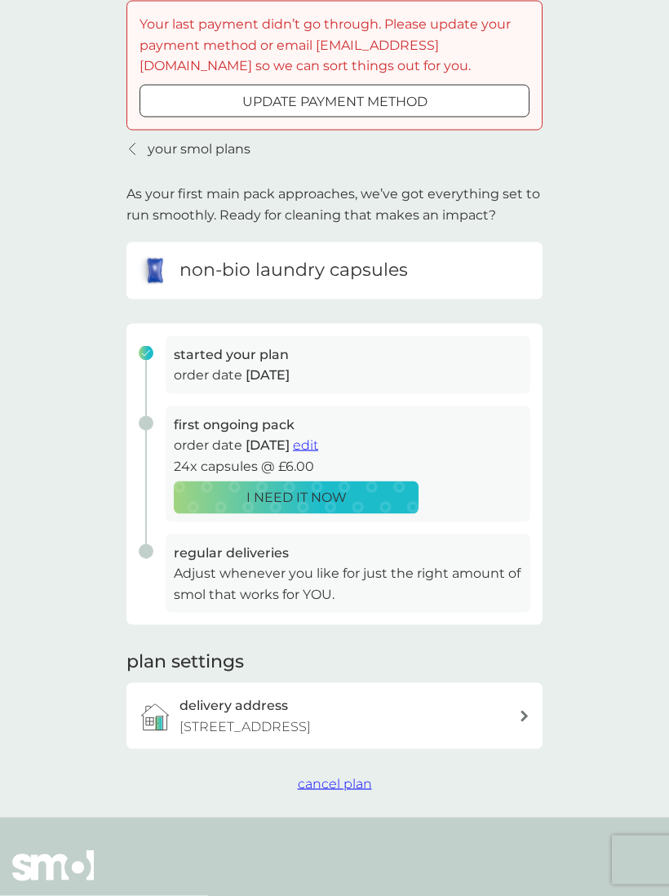 The width and height of the screenshot is (669, 896). What do you see at coordinates (348, 425) in the screenshot?
I see `h3: first ongoing pack` at bounding box center [348, 425].